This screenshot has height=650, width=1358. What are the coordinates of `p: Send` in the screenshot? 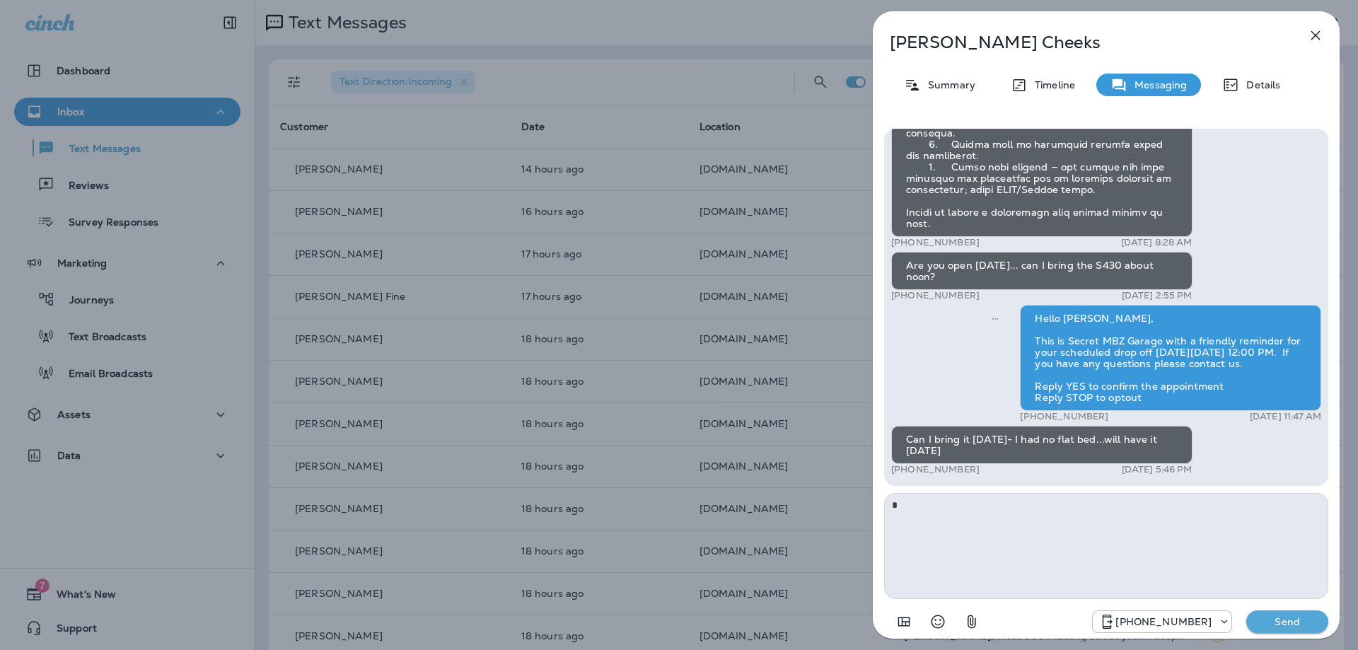 It's located at (1288, 622).